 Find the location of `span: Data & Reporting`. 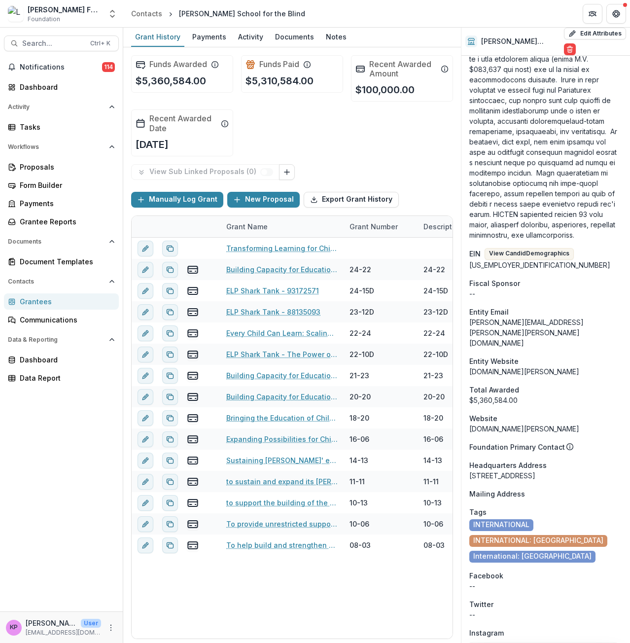

span: Data & Reporting is located at coordinates (56, 340).